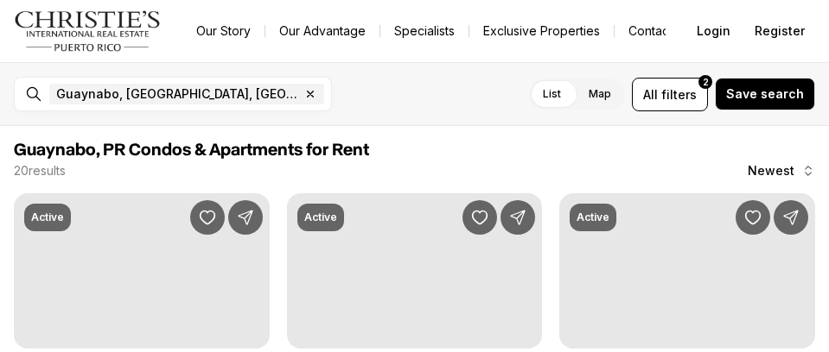 This screenshot has height=352, width=829. I want to click on button: Contact Us, so click(659, 31).